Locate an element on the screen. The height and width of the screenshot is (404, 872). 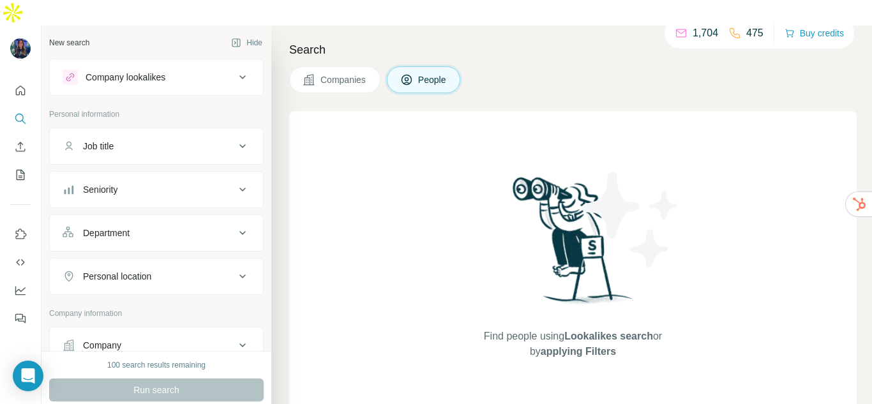
span: Lookalikes search is located at coordinates (608, 336).